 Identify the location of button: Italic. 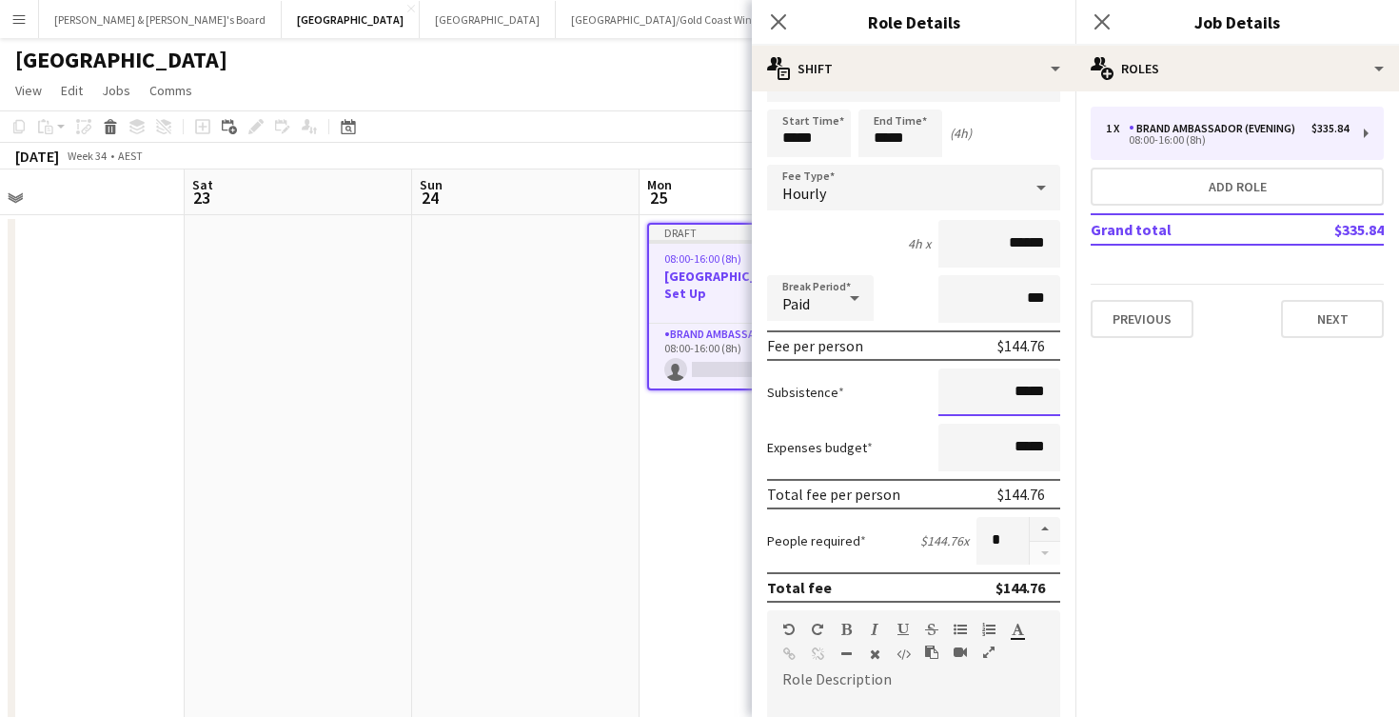
(875, 629).